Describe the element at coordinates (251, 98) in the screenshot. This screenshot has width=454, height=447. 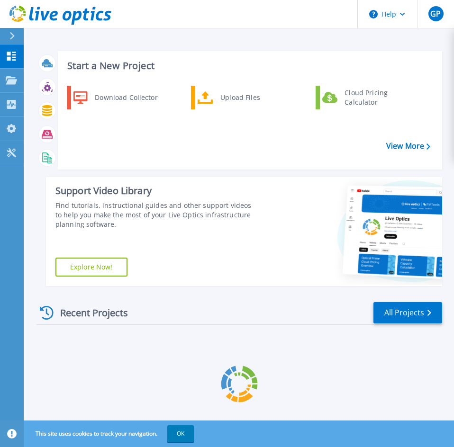
I see `div: Upload Files` at that location.